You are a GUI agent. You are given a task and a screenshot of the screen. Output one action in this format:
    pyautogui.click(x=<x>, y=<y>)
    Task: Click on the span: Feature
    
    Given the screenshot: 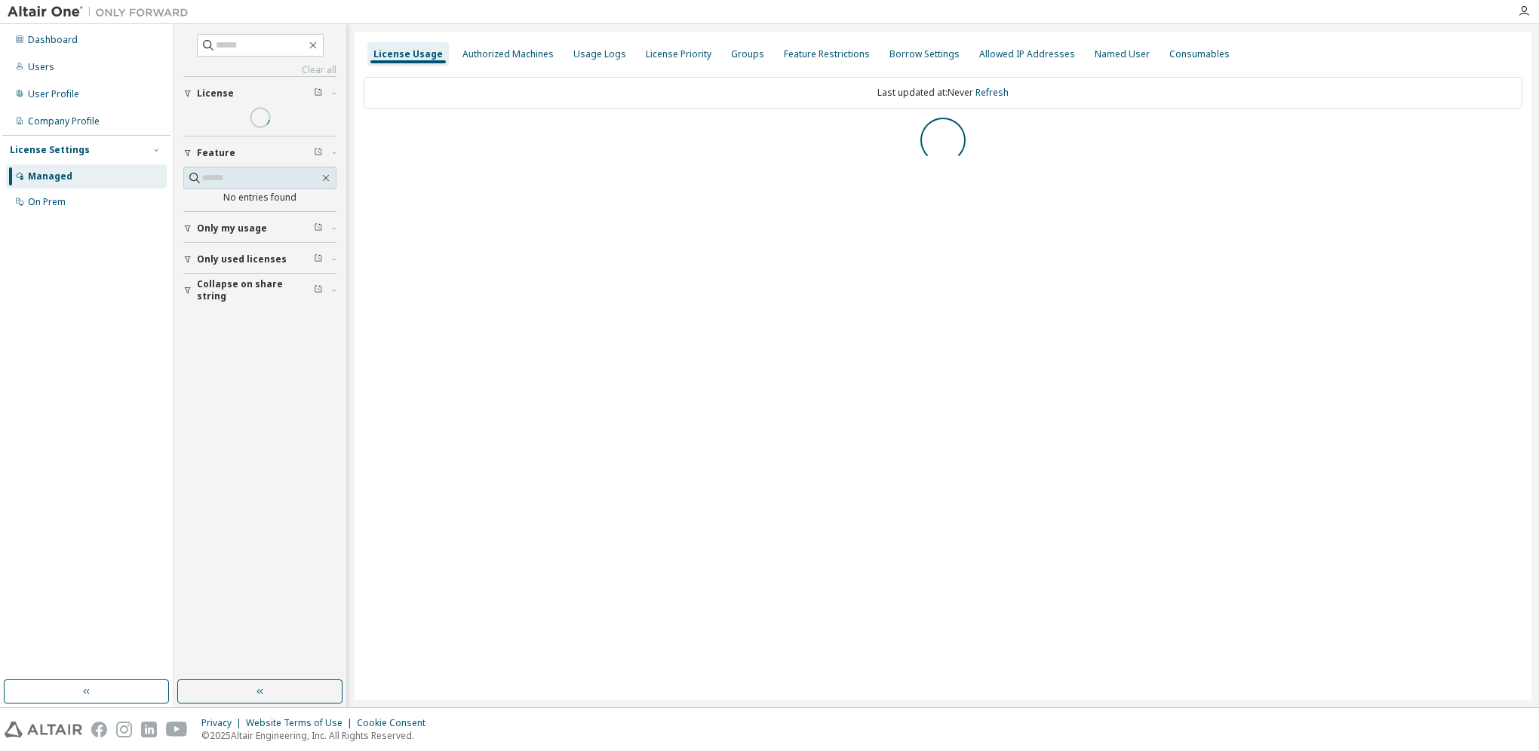 What is the action you would take?
    pyautogui.click(x=216, y=153)
    